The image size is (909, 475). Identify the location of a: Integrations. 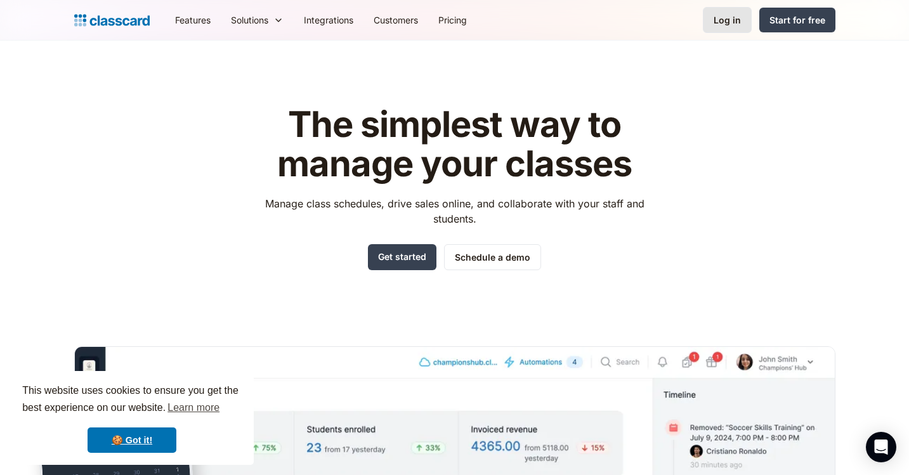
(329, 20).